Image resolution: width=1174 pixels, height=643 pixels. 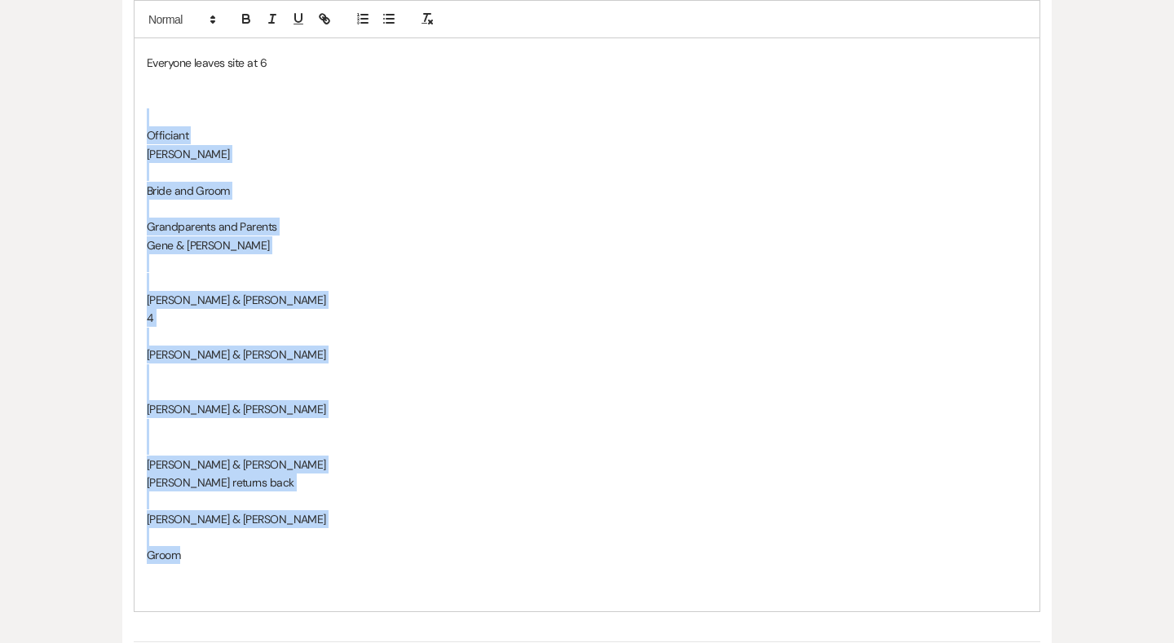 What do you see at coordinates (587, 227) in the screenshot?
I see `p: Grandparents and Parents` at bounding box center [587, 227].